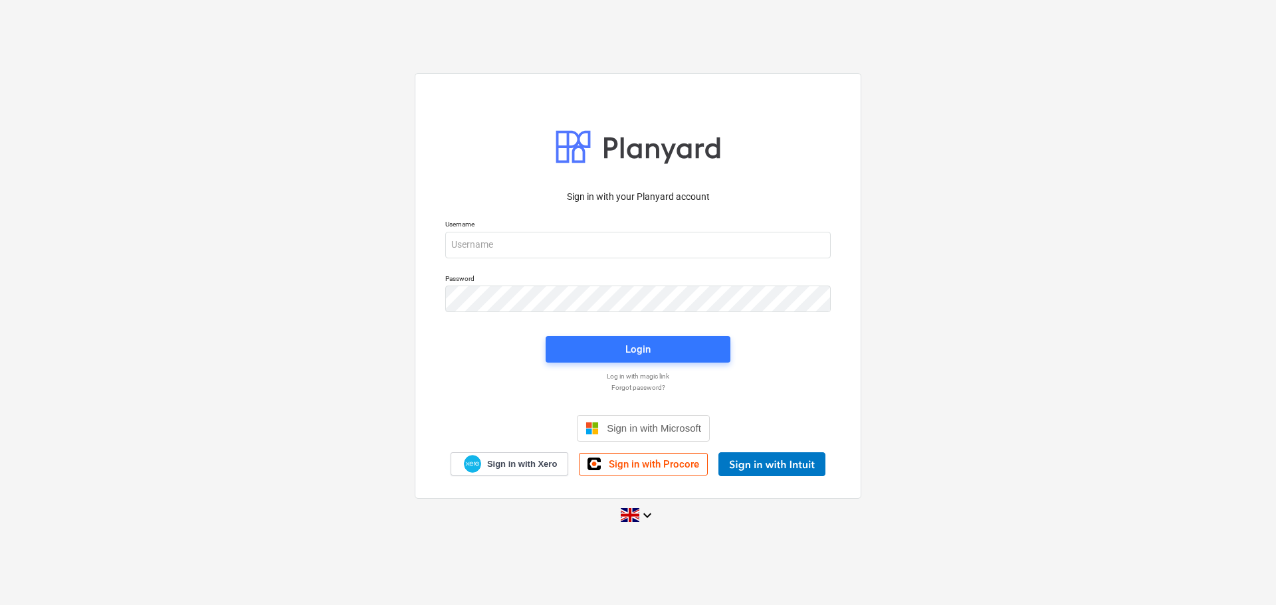  What do you see at coordinates (654, 464) in the screenshot?
I see `span: Sign in with Procore` at bounding box center [654, 464].